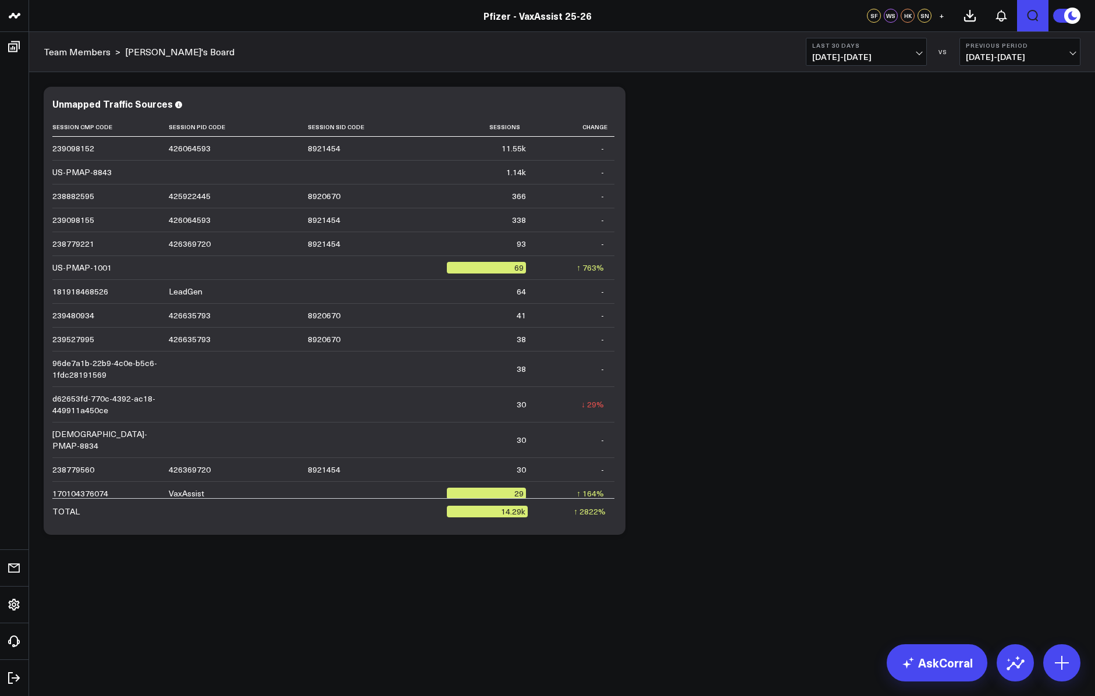 The height and width of the screenshot is (696, 1095). Describe the element at coordinates (516, 172) in the screenshot. I see `div: 1.14k` at that location.